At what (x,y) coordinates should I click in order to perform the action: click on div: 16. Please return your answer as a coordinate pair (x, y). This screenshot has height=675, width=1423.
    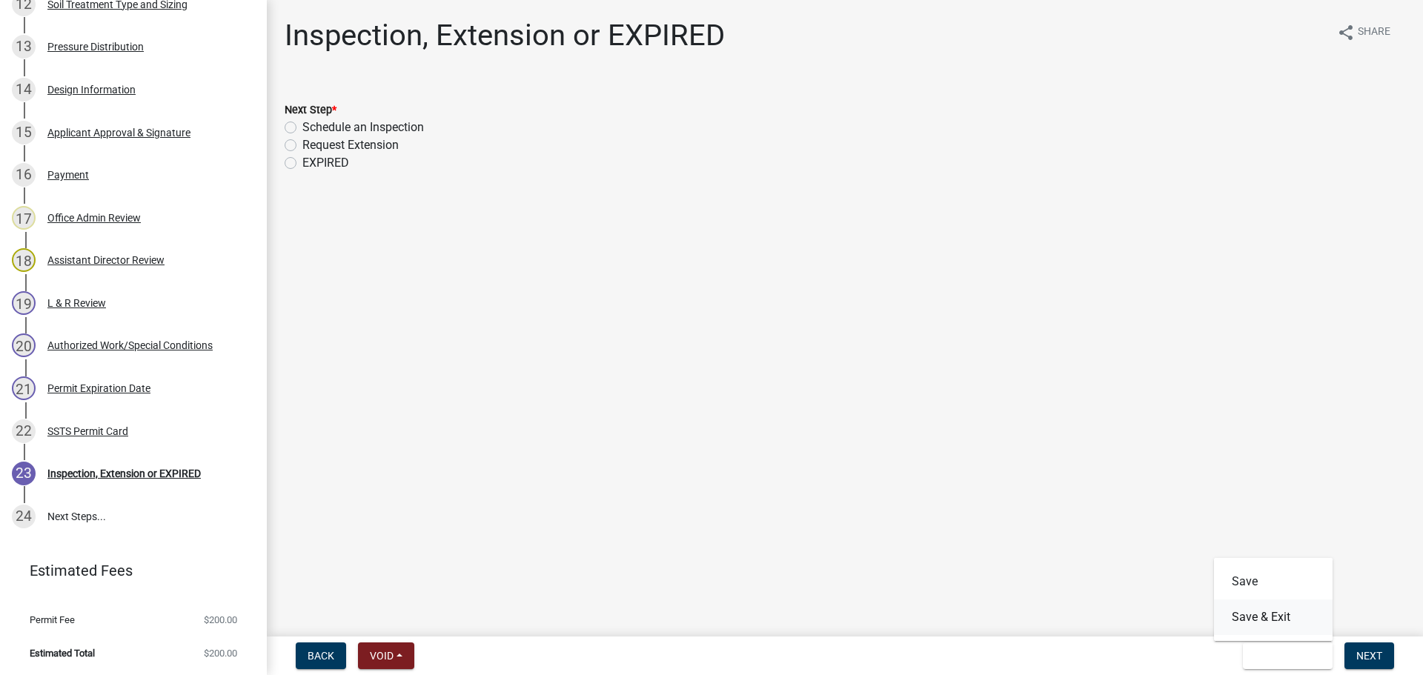
    Looking at the image, I should click on (24, 175).